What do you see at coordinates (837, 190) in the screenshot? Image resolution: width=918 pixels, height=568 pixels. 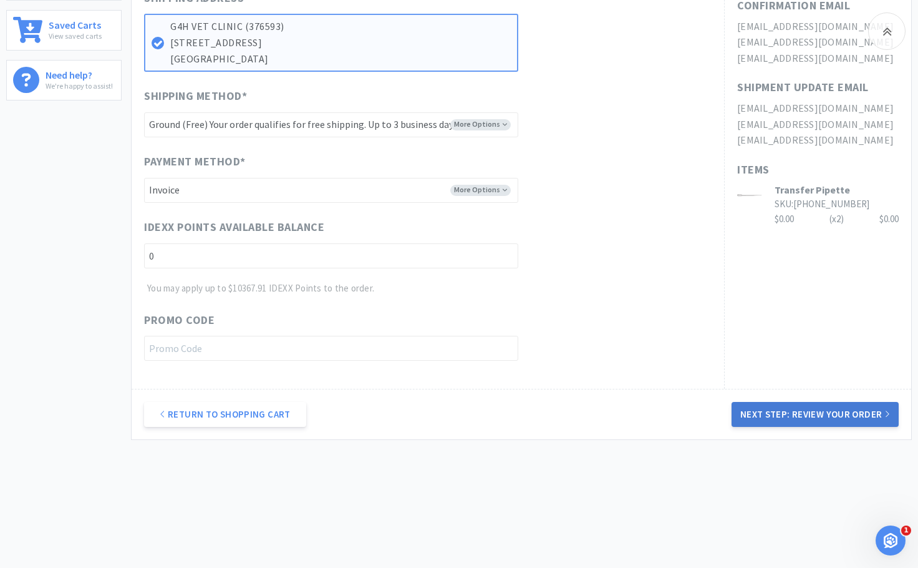 I see `h3: Transfer Pipette` at bounding box center [837, 190].